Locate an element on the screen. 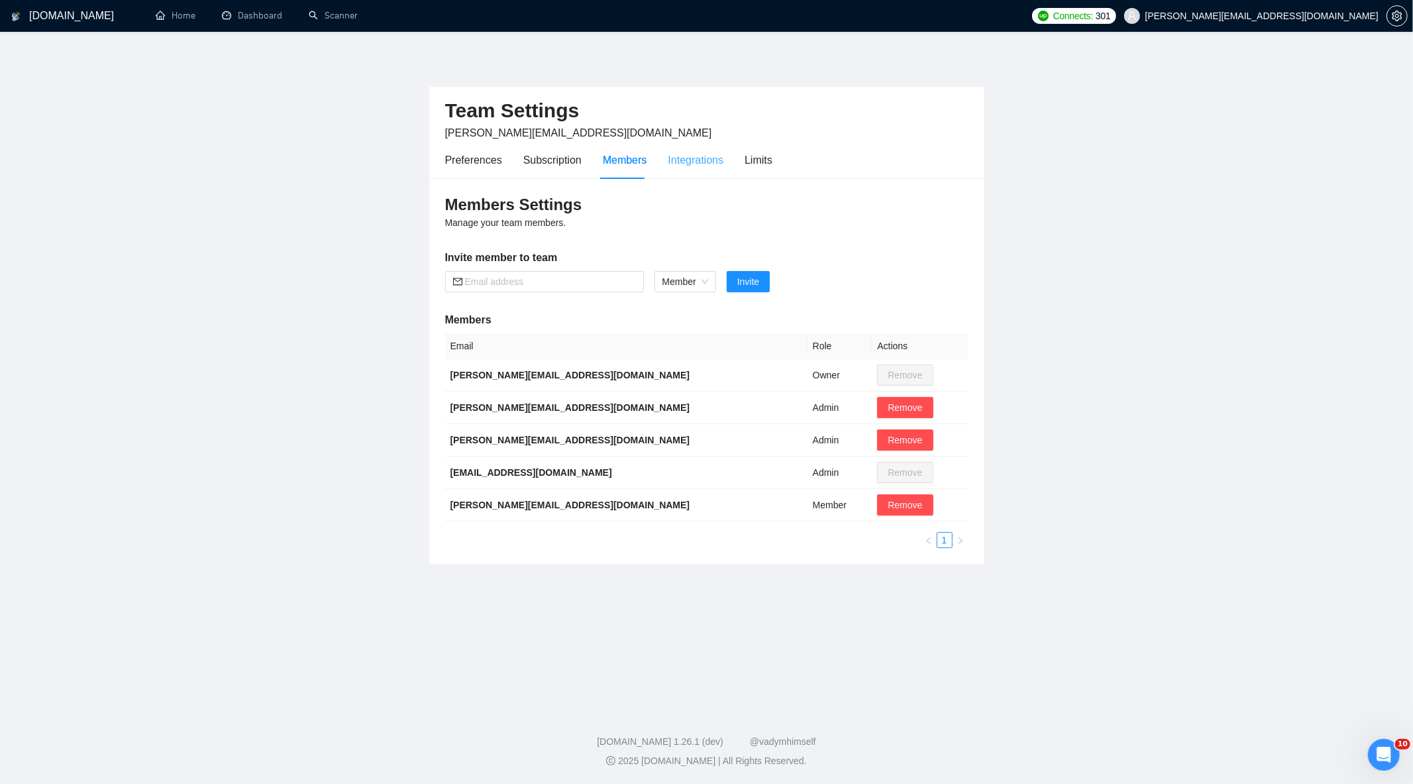 The width and height of the screenshot is (1413, 784). li: Previous Page is located at coordinates (929, 540).